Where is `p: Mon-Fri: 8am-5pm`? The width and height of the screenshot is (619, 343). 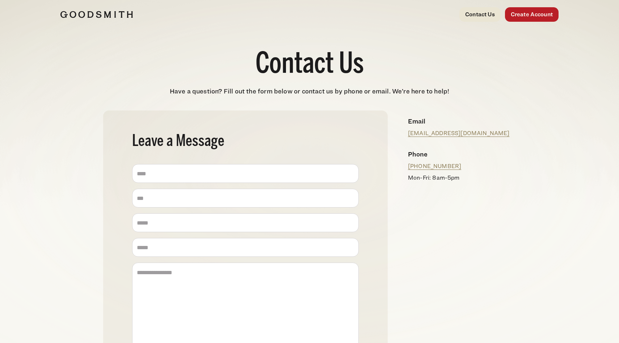 p: Mon-Fri: 8am-5pm is located at coordinates (459, 178).